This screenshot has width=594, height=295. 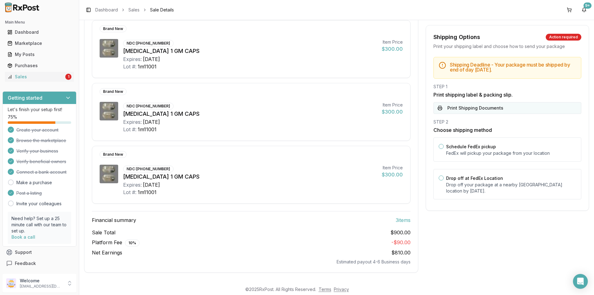 What do you see at coordinates (401, 242) in the screenshot?
I see `span: - $90.00` at bounding box center [401, 242].